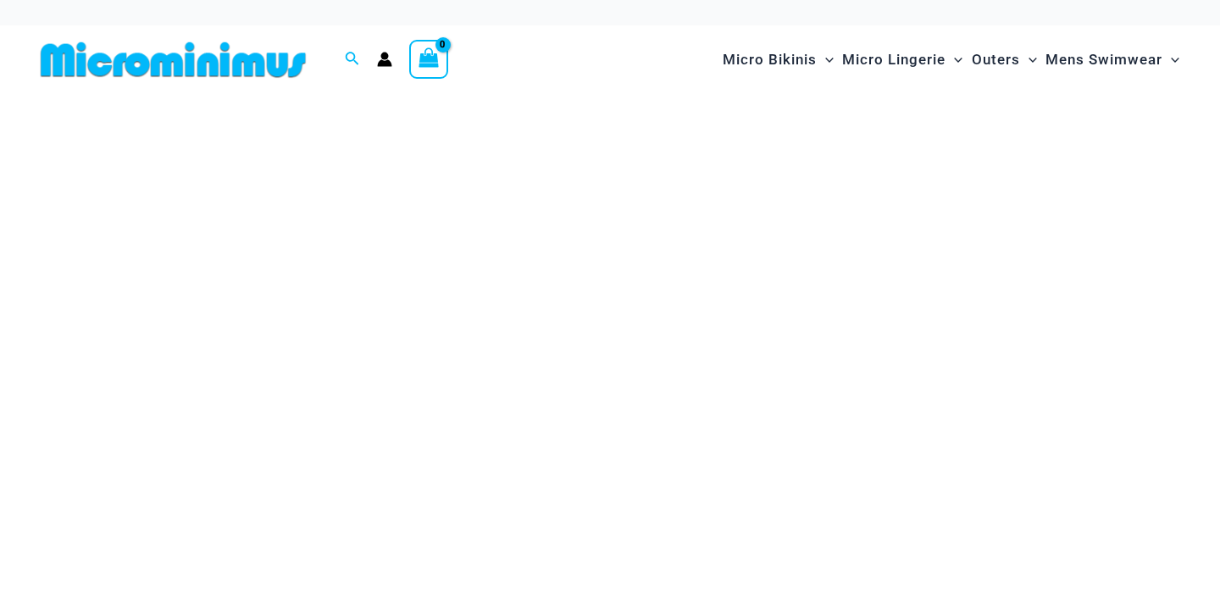  I want to click on a: OutersMenu ToggleMenu Toggle, so click(1004, 59).